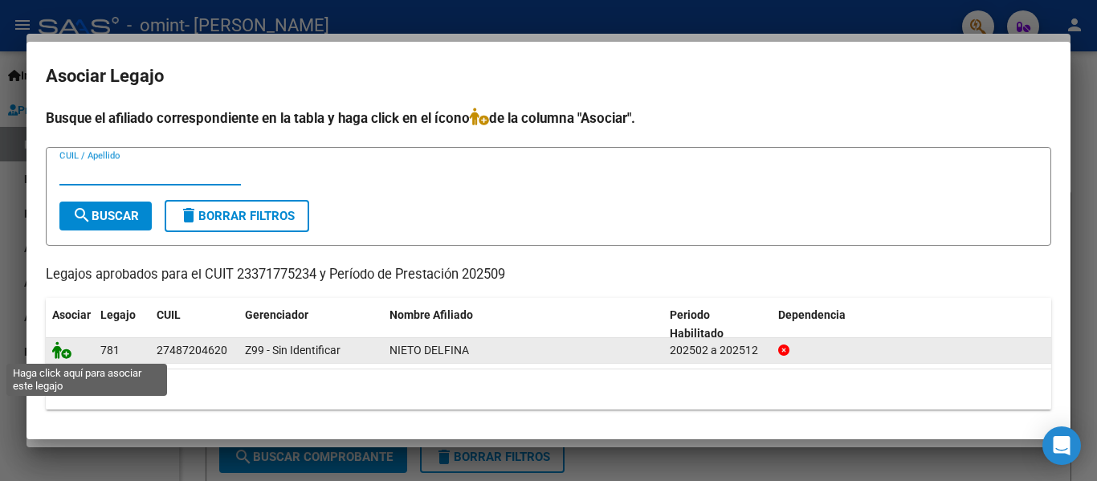 The width and height of the screenshot is (1097, 481). Describe the element at coordinates (105, 216) in the screenshot. I see `span: Buscar` at that location.